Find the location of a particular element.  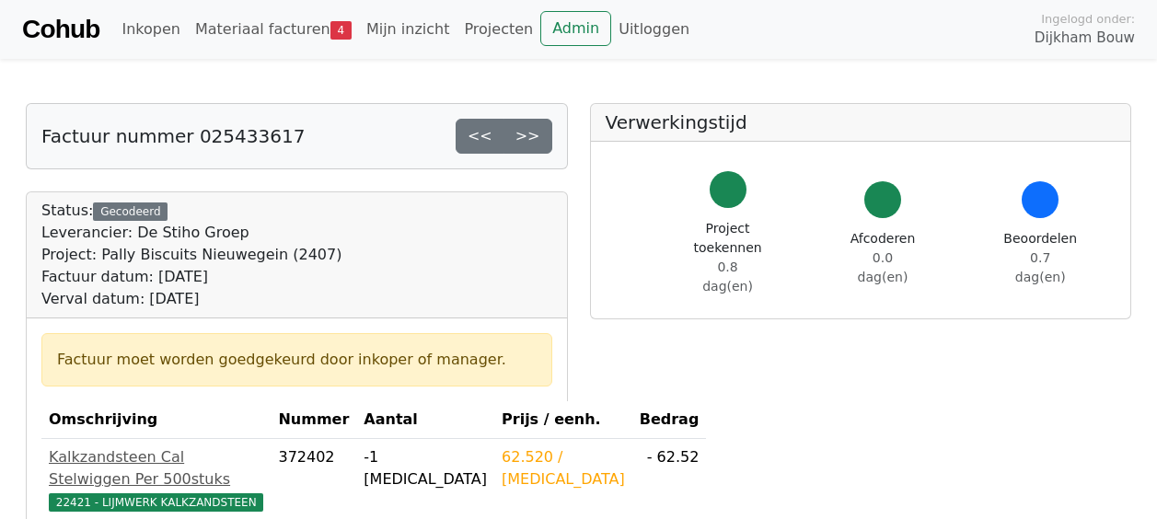

a: Inkopen is located at coordinates (150, 29).